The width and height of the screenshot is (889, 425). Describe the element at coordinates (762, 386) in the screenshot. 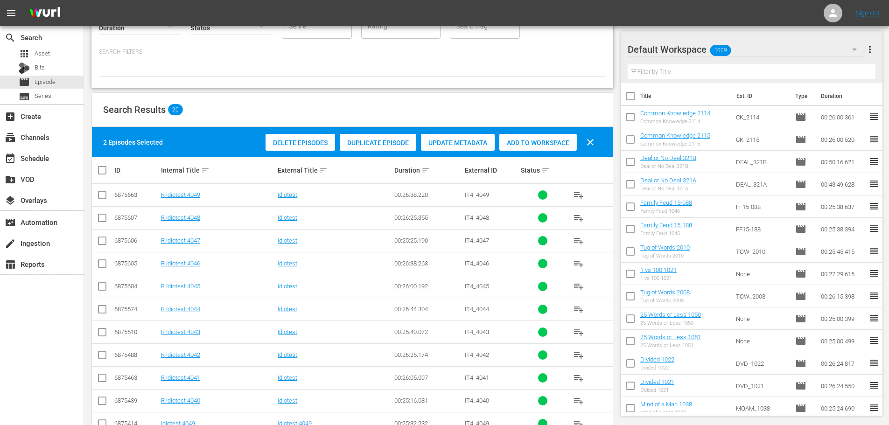

I see `td: DVD_1021` at that location.